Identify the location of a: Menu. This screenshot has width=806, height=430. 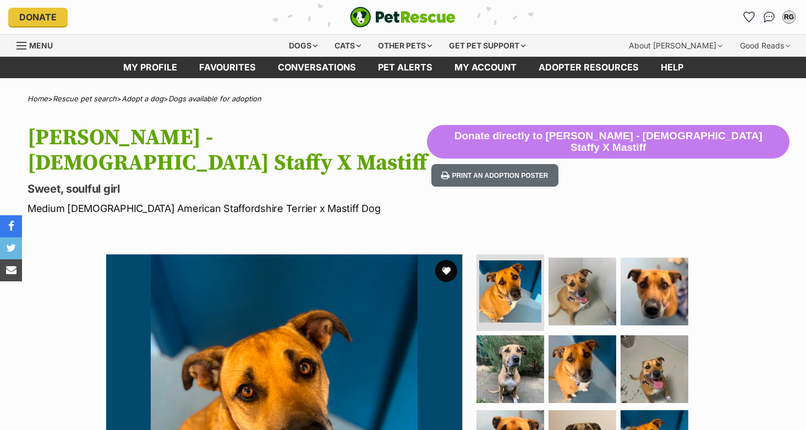
(39, 45).